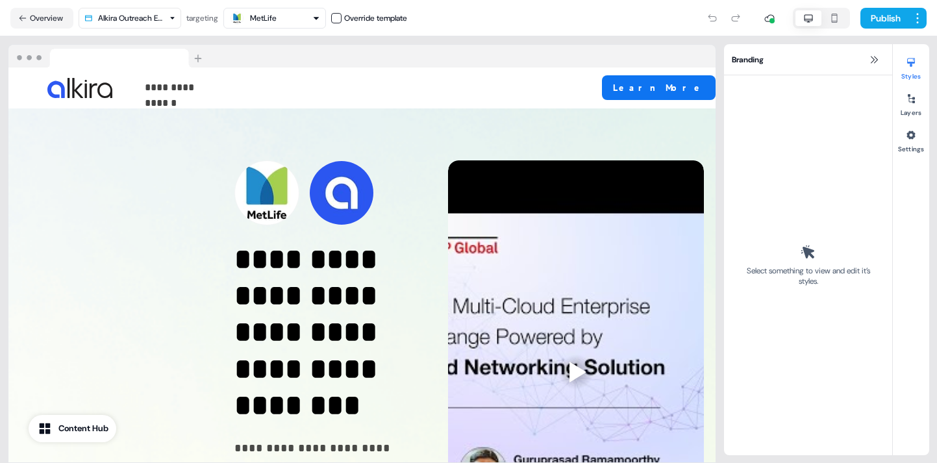 This screenshot has width=937, height=463. What do you see at coordinates (131, 18) in the screenshot?
I see `div: Alkira Outreach Example` at bounding box center [131, 18].